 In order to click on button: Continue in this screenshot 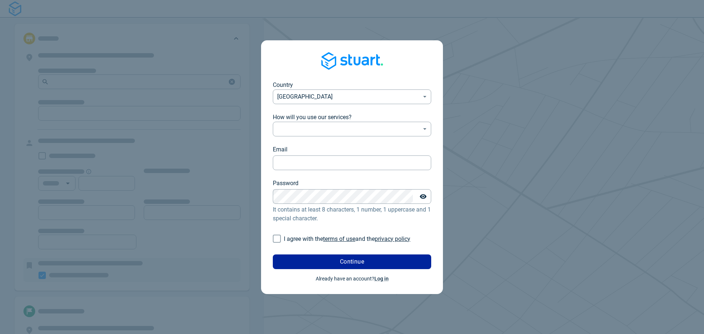, I will do `click(352, 262)`.